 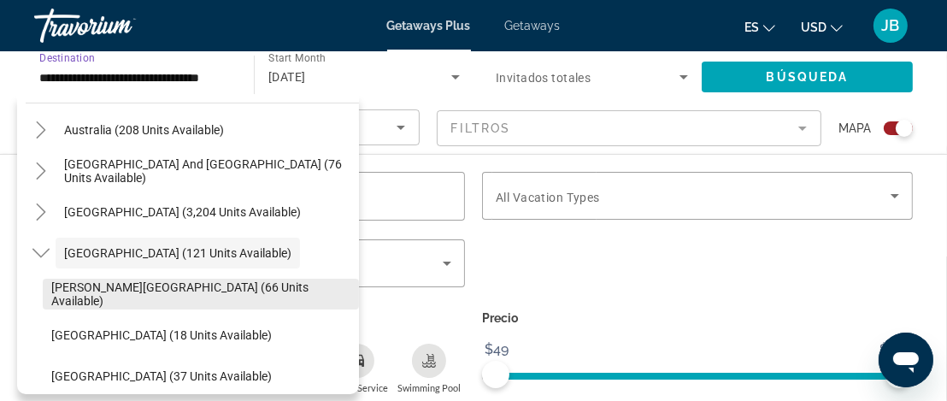 What do you see at coordinates (296, 59) in the screenshot?
I see `span: Start Month` at bounding box center [296, 59].